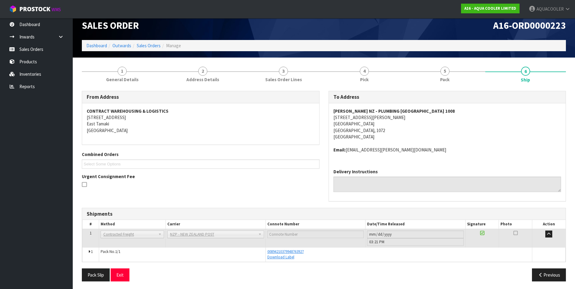  I want to click on label: Urgent Consignment Fee, so click(108, 177).